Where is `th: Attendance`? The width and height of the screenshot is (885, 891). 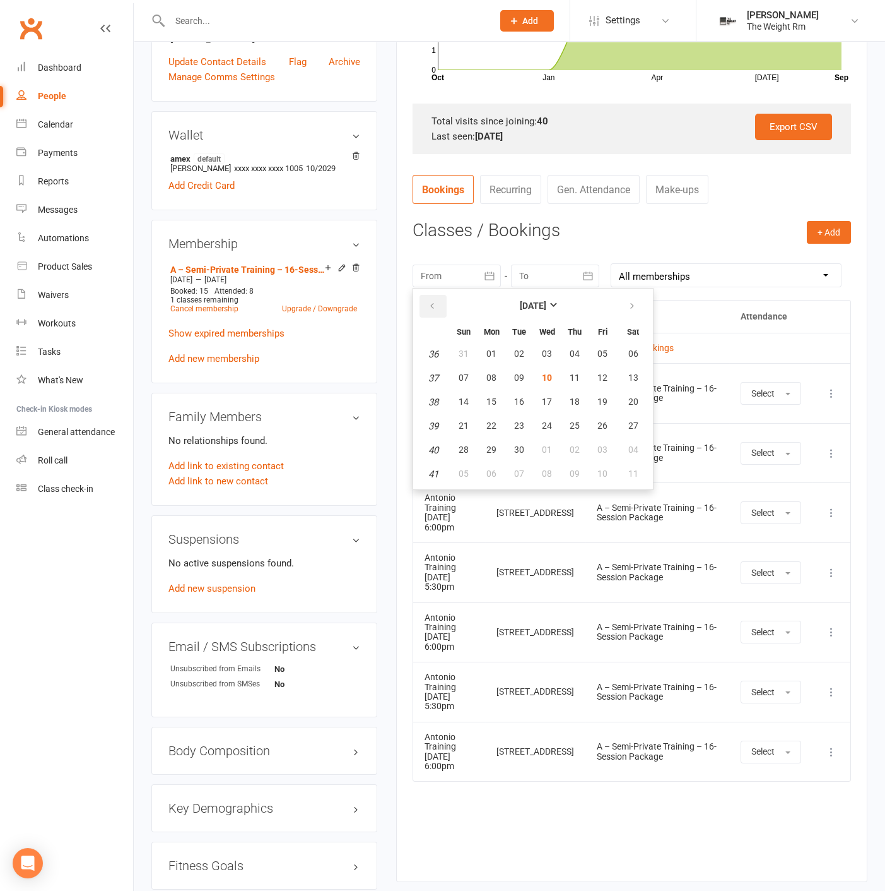
th: Attendance is located at coordinates (771, 316).